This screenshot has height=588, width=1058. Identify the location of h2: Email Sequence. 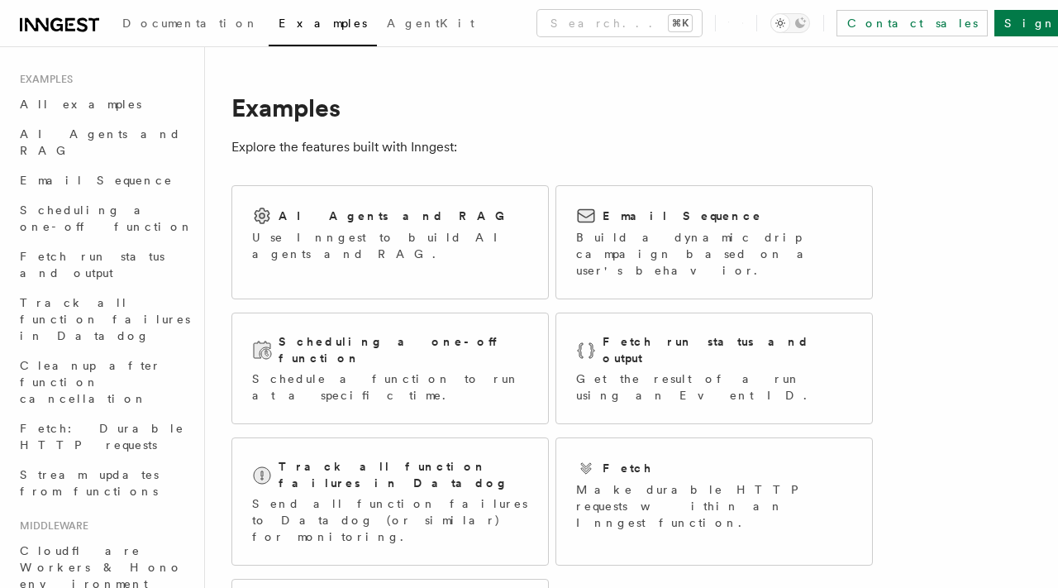
(682, 216).